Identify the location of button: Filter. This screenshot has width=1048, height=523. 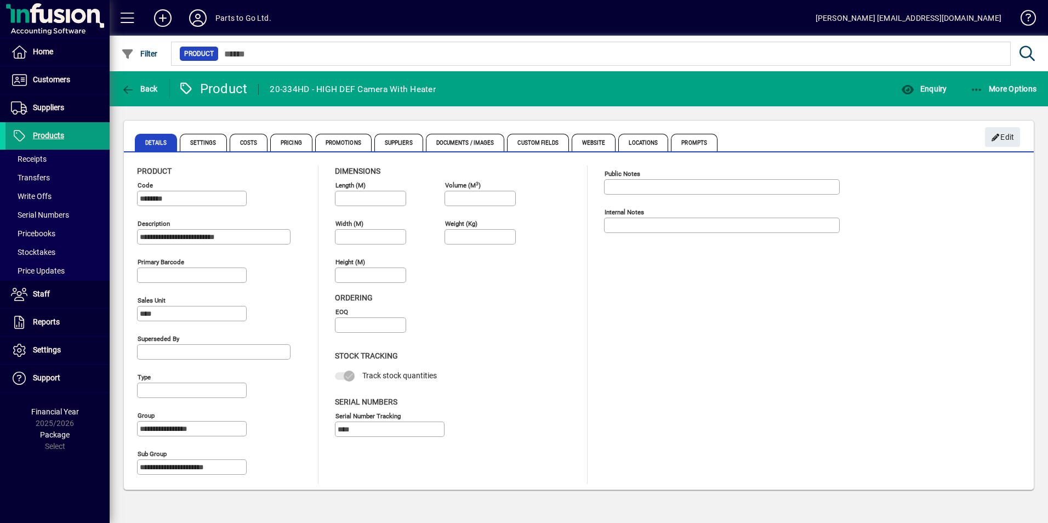
(139, 54).